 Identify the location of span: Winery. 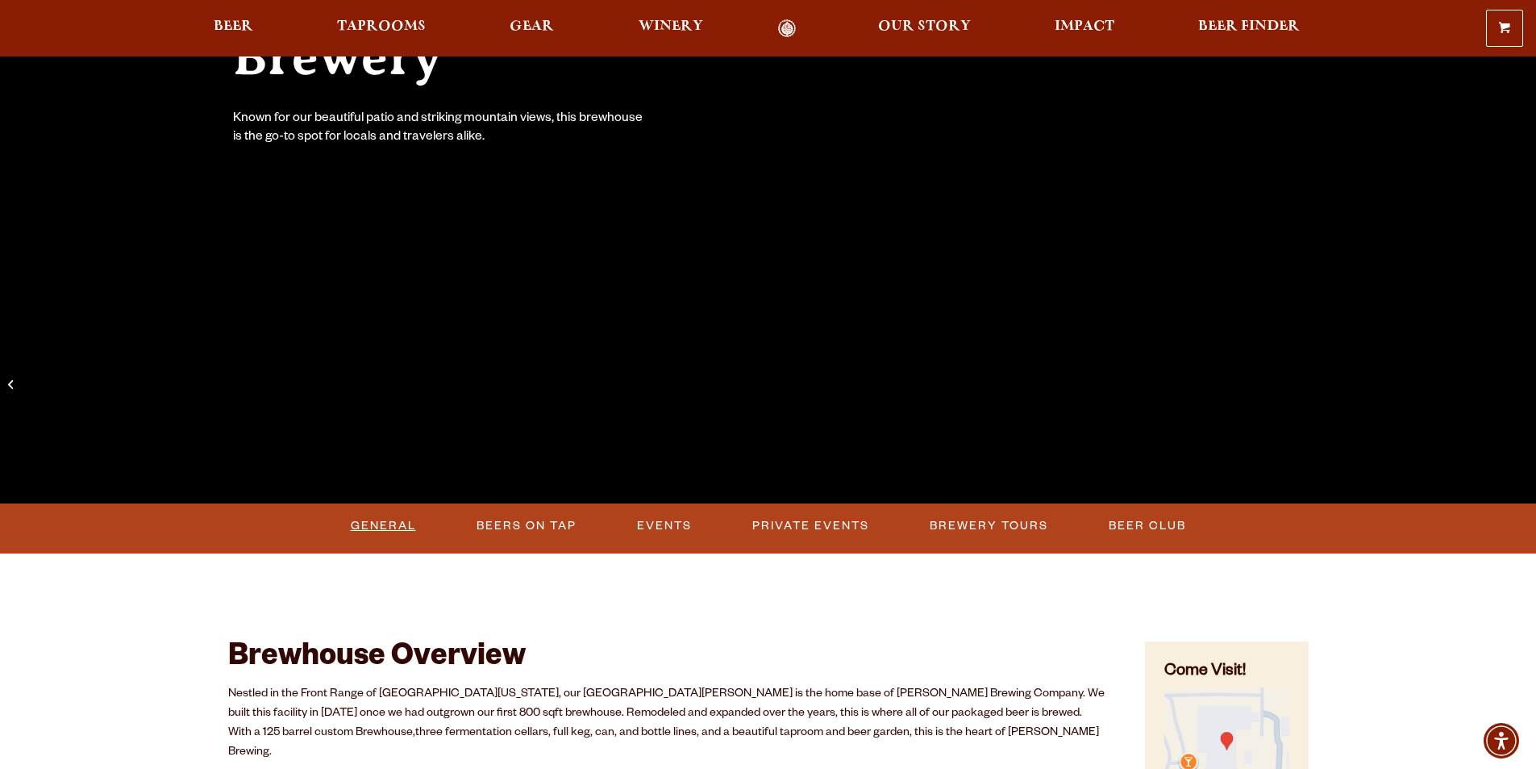
(671, 27).